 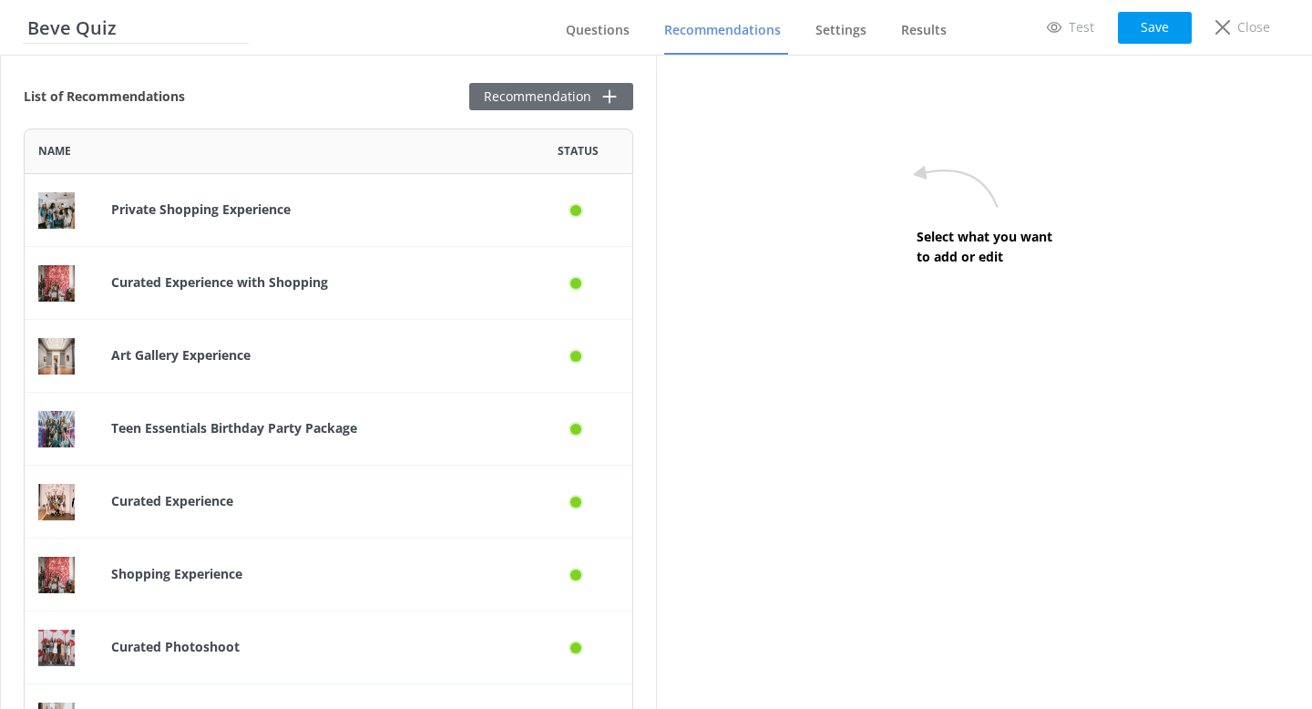 What do you see at coordinates (56, 575) in the screenshot?
I see `img: 649-1744253537.jpg` at bounding box center [56, 575].